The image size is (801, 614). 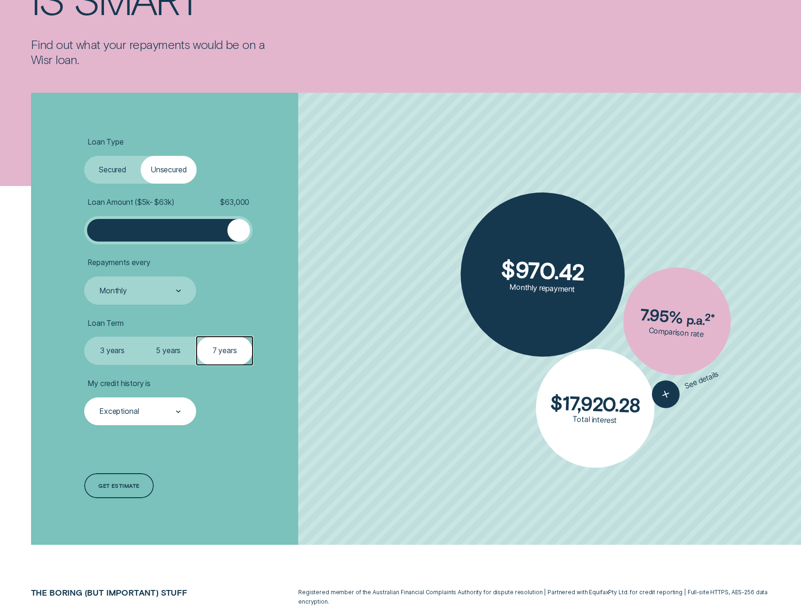 What do you see at coordinates (119, 411) in the screenshot?
I see `div: Exceptional` at bounding box center [119, 411].